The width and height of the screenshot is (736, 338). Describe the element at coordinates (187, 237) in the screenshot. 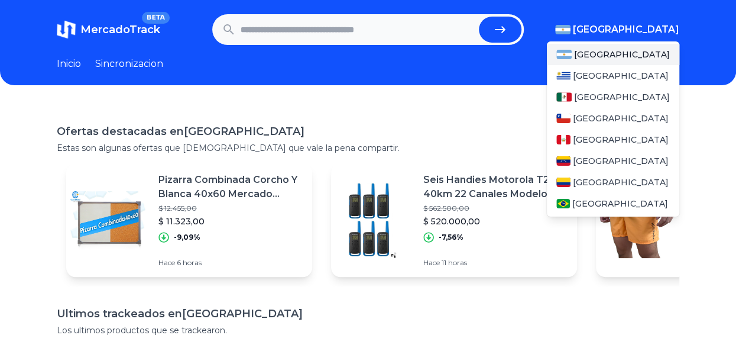

I see `p: -9,09%` at that location.